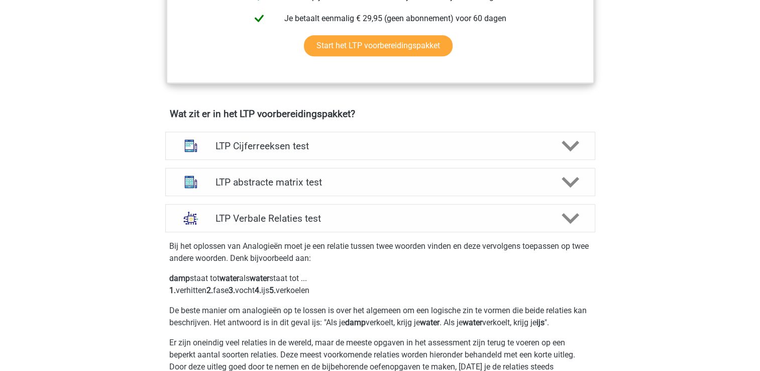 The width and height of the screenshot is (760, 371). Describe the element at coordinates (191, 218) in the screenshot. I see `img: analogieen` at that location.